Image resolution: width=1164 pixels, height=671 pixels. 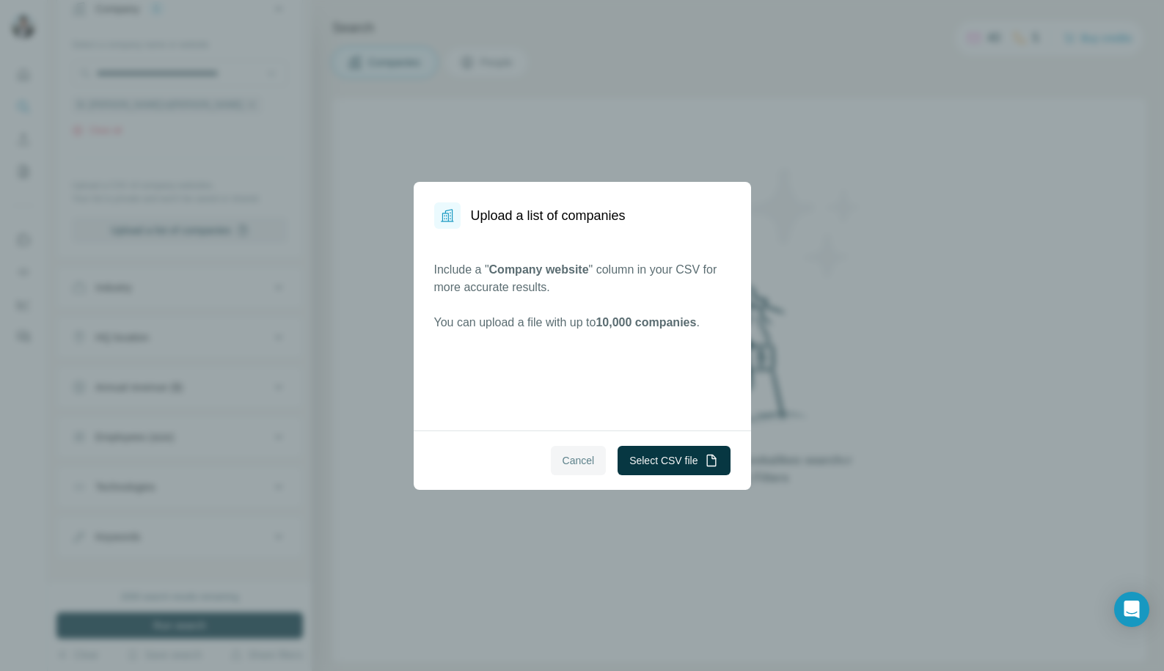 I want to click on button: Select CSV file, so click(x=673, y=460).